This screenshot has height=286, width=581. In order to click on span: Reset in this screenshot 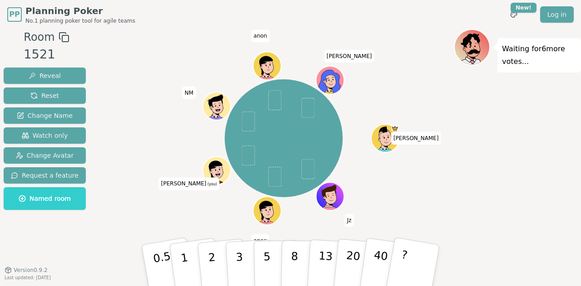, I will do `click(44, 96)`.